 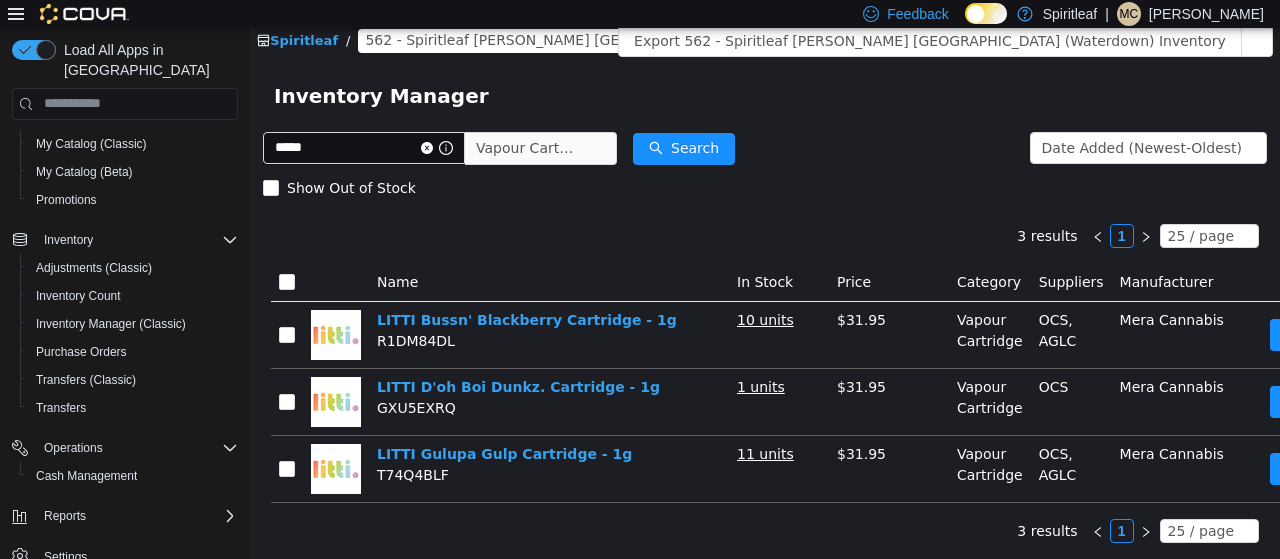 I want to click on input: Dark Mode, so click(x=986, y=13).